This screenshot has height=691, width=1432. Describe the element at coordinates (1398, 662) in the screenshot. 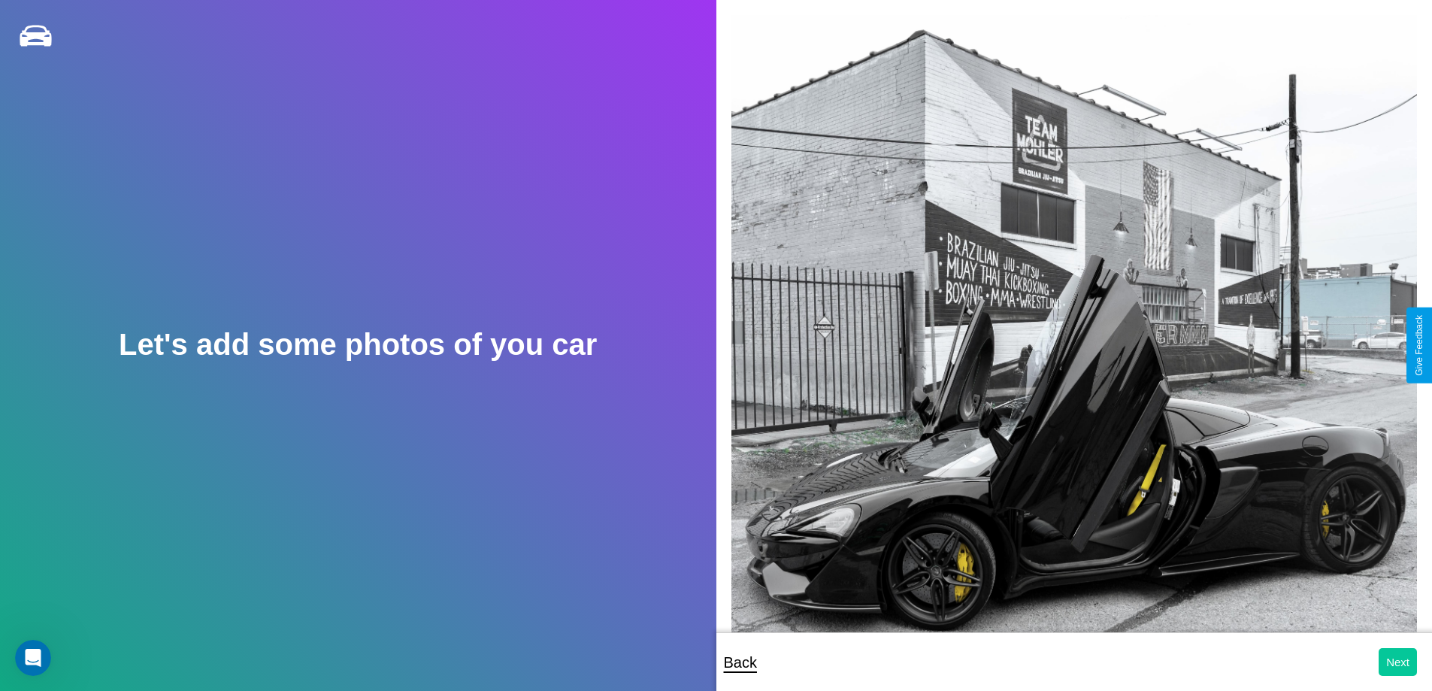

I see `button: Next` at that location.